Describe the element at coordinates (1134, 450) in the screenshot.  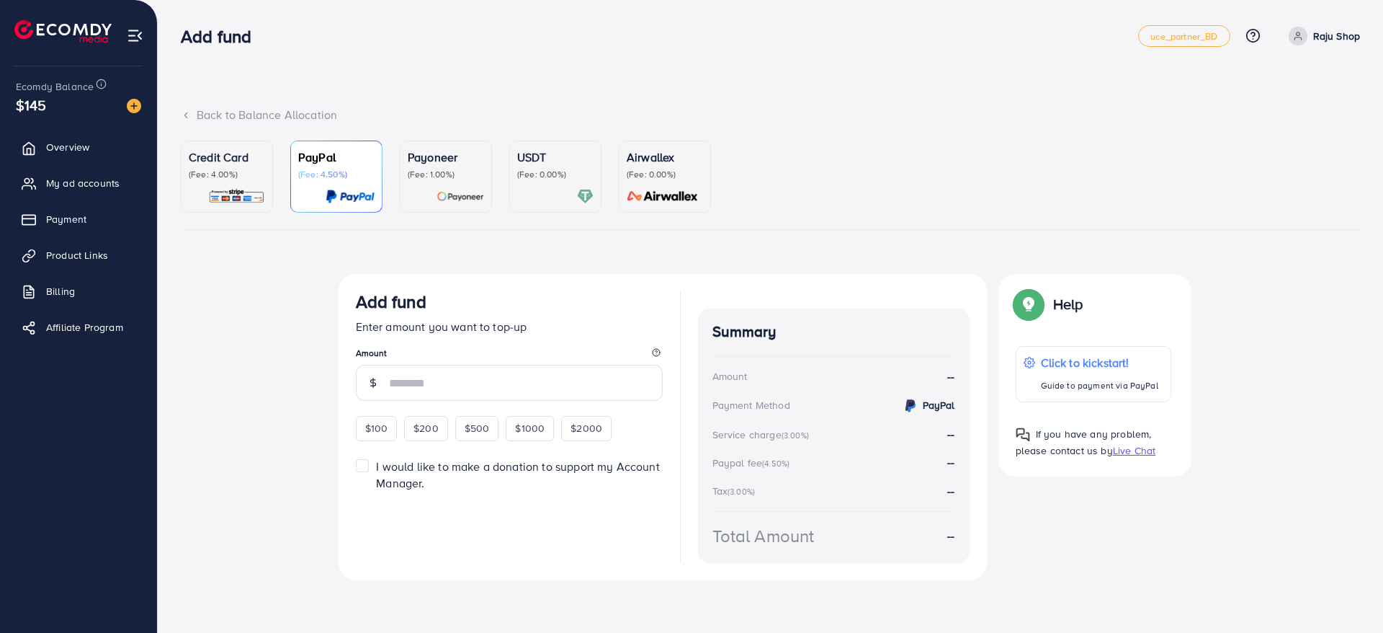
I see `span: Live Chat` at that location.